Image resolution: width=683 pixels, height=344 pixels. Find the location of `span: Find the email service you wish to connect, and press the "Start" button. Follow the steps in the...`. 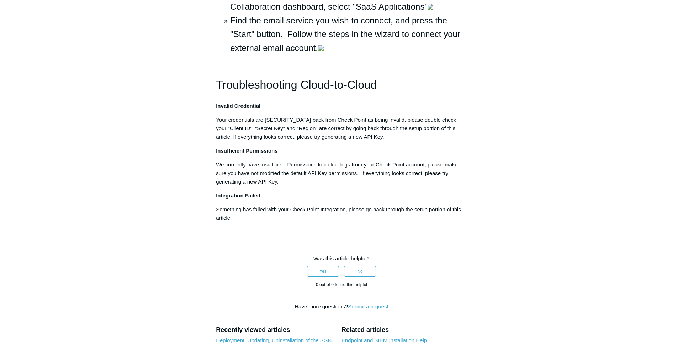

span: Find the email service you wish to connect, and press the "Start" button. Follow the steps in the... is located at coordinates (345, 34).